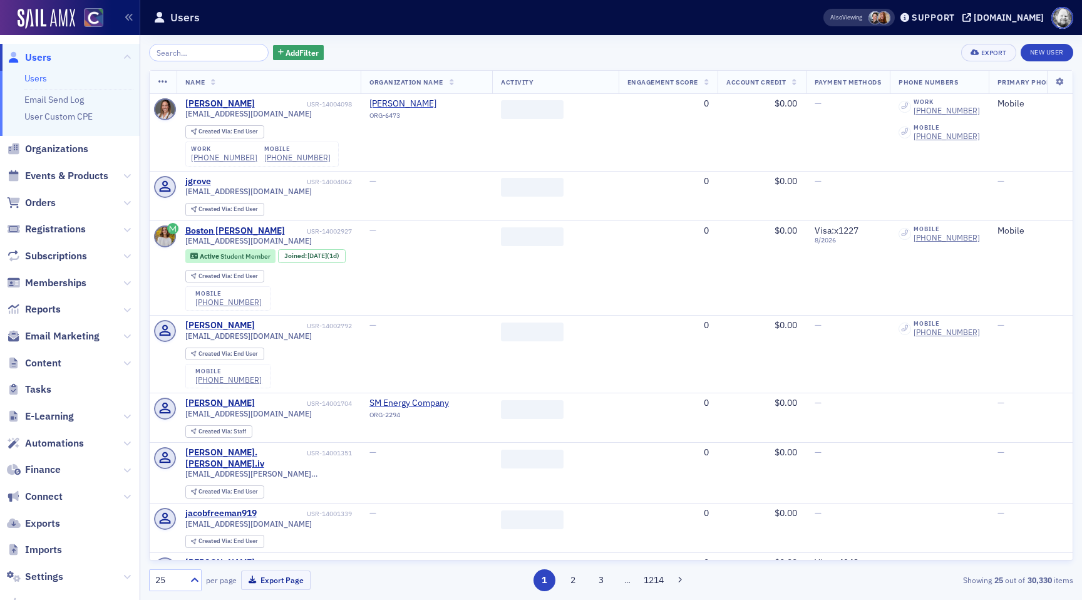  What do you see at coordinates (43, 550) in the screenshot?
I see `span: Imports` at bounding box center [43, 550].